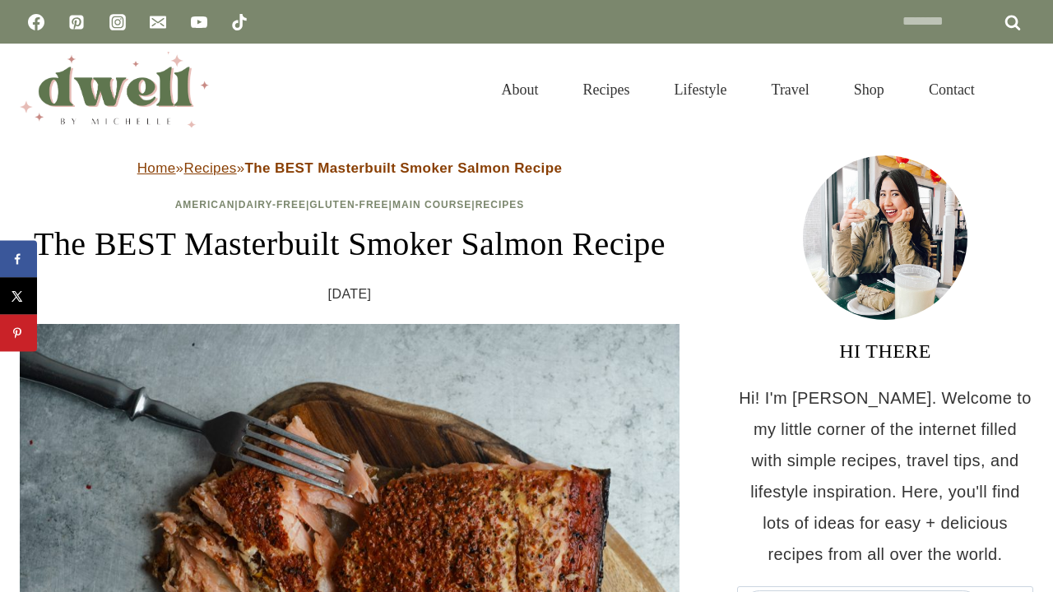 The image size is (1053, 592). I want to click on a: Home, so click(156, 168).